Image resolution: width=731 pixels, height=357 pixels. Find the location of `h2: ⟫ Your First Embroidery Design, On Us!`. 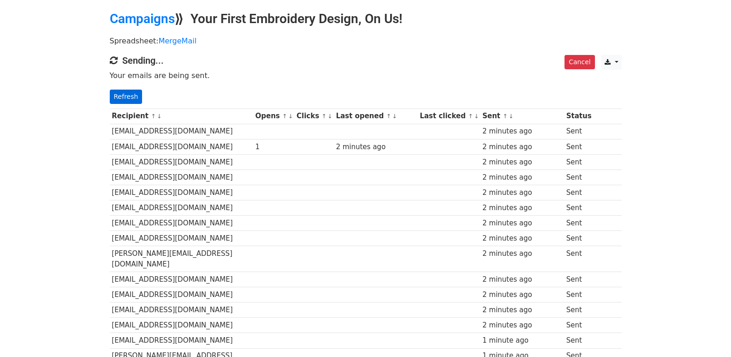

h2: ⟫ Your First Embroidery Design, On Us! is located at coordinates (366, 19).